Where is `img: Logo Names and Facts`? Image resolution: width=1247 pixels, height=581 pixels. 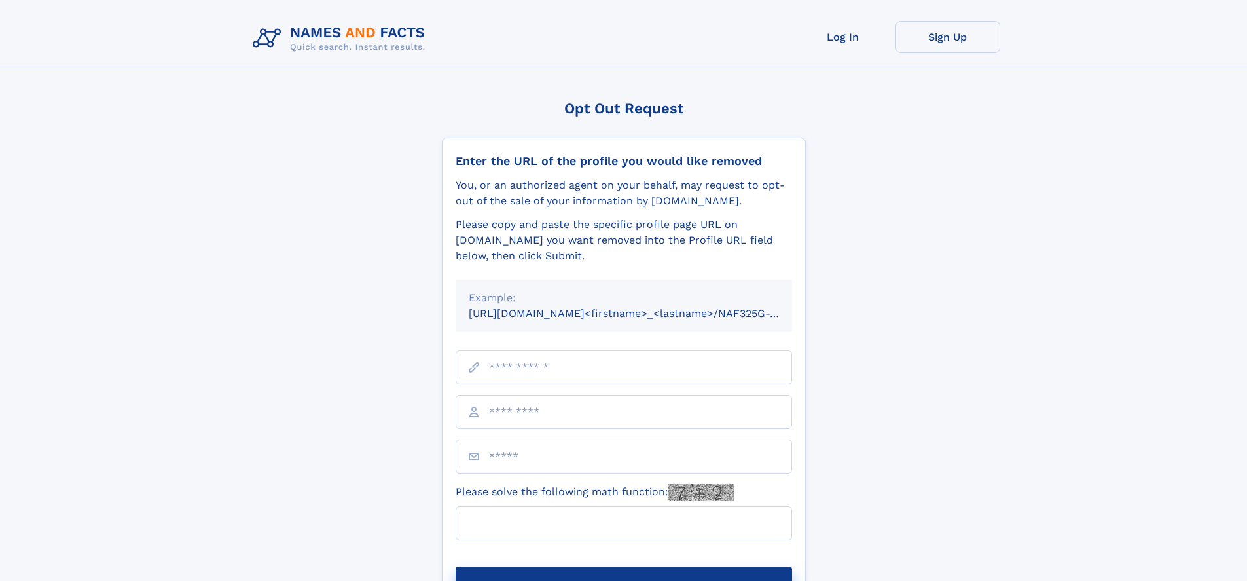 img: Logo Names and Facts is located at coordinates (342, 39).